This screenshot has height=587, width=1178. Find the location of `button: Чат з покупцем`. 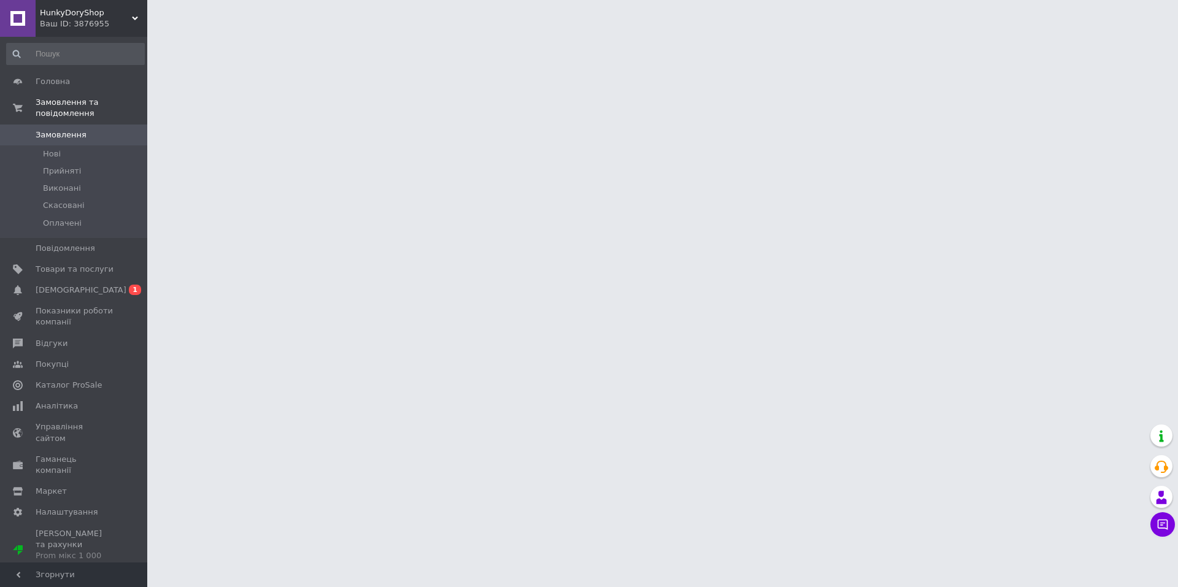

button: Чат з покупцем is located at coordinates (1163, 525).